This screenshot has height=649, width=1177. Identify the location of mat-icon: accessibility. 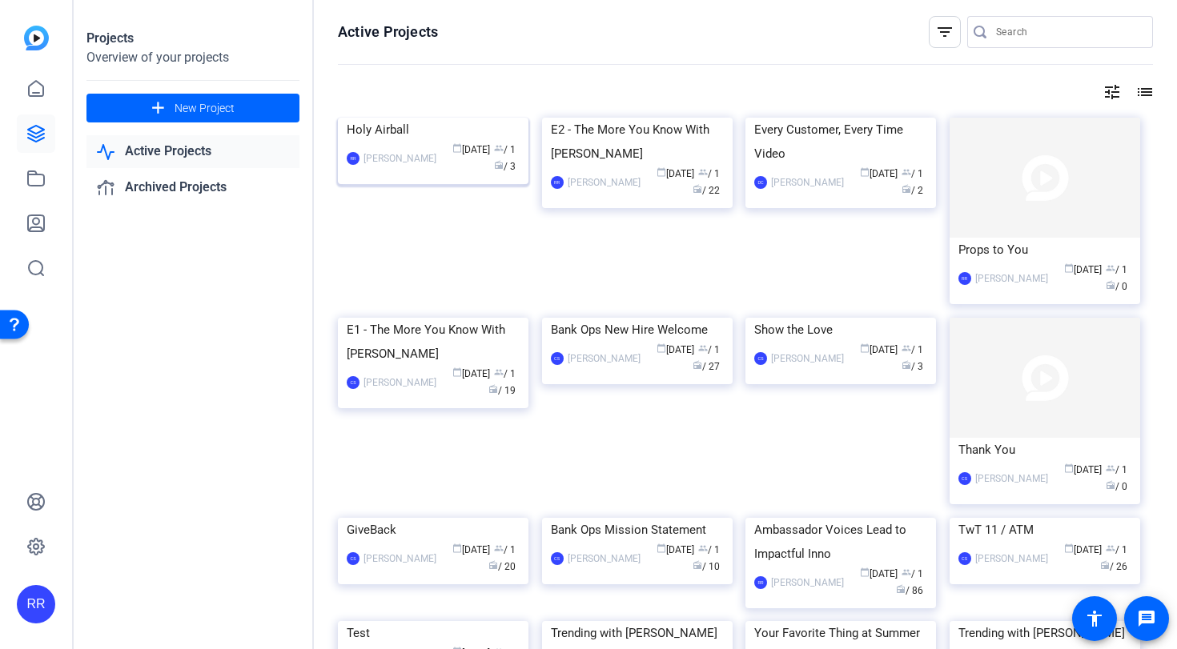
(1095, 619).